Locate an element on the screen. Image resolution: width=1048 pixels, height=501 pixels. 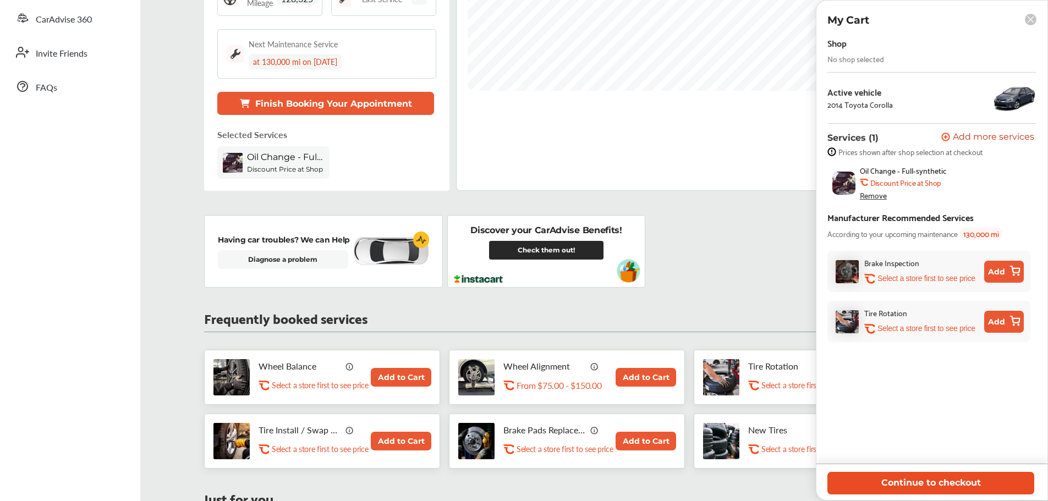
img: info-strock.ef5ea3fe.svg is located at coordinates (831, 152).